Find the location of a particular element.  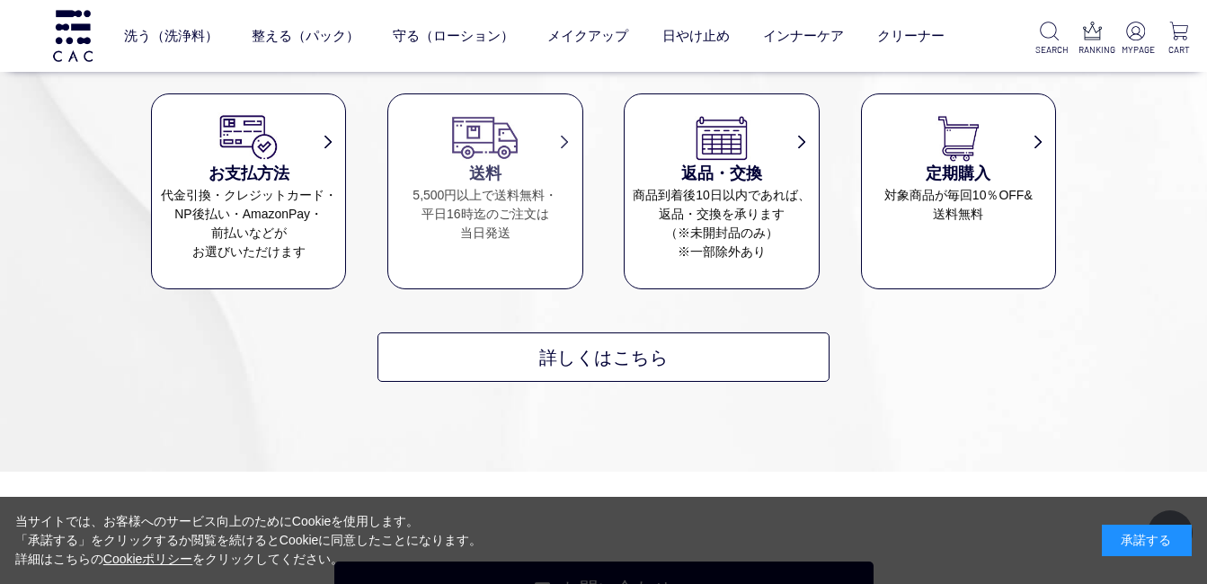

a: 日やけ止め is located at coordinates (696, 35).